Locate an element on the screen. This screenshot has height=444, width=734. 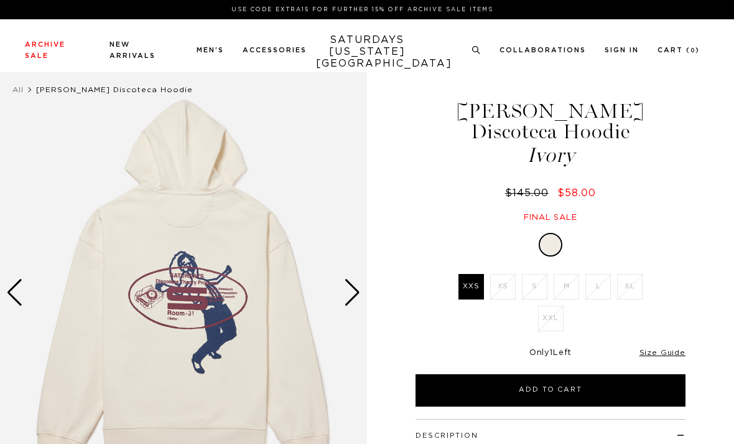
a: Men's is located at coordinates (210, 50).